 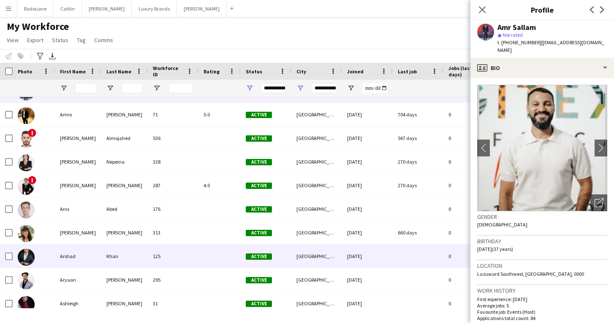 What do you see at coordinates (513, 35) in the screenshot?
I see `span: Not rated` at bounding box center [513, 35].